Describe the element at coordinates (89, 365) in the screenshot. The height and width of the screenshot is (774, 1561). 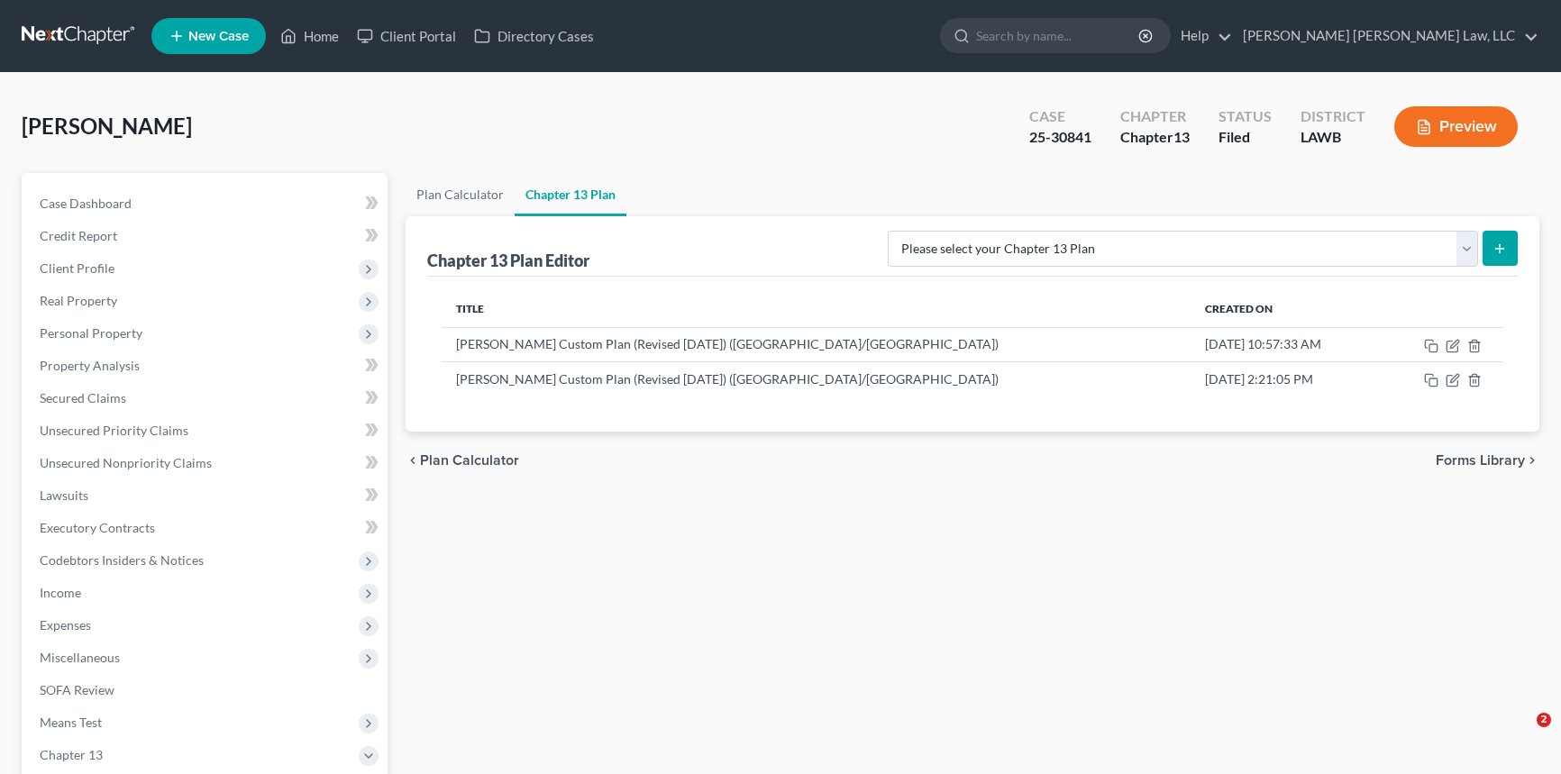
I see `span: Property Analysis` at that location.